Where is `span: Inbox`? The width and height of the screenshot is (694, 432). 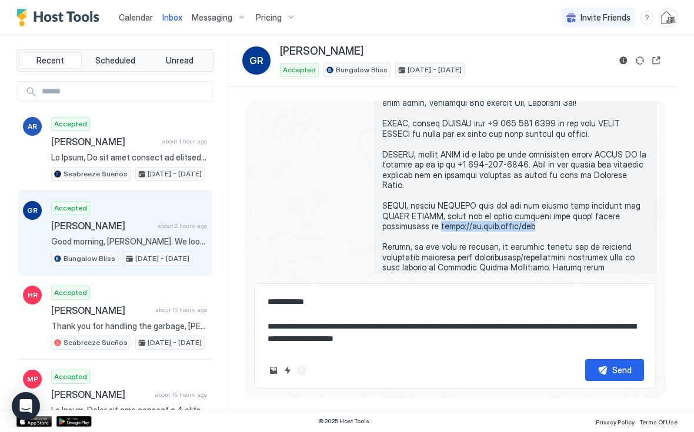
span: Inbox is located at coordinates (172, 17).